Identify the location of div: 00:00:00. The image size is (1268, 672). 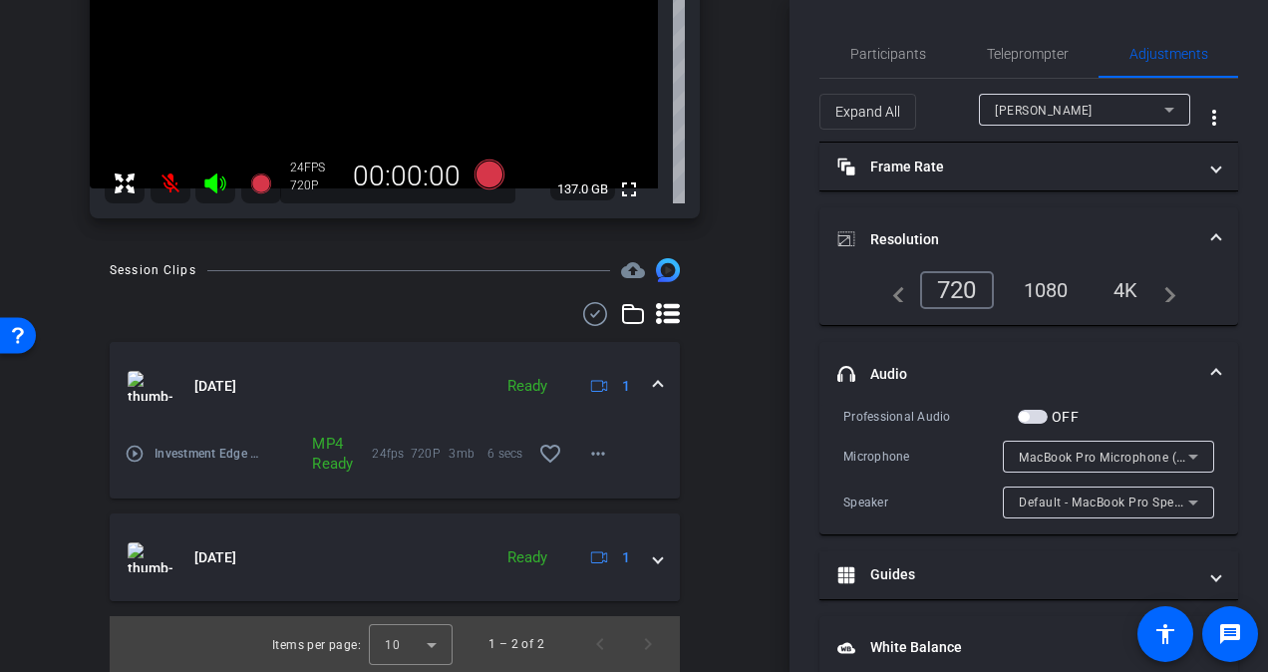
(407, 176).